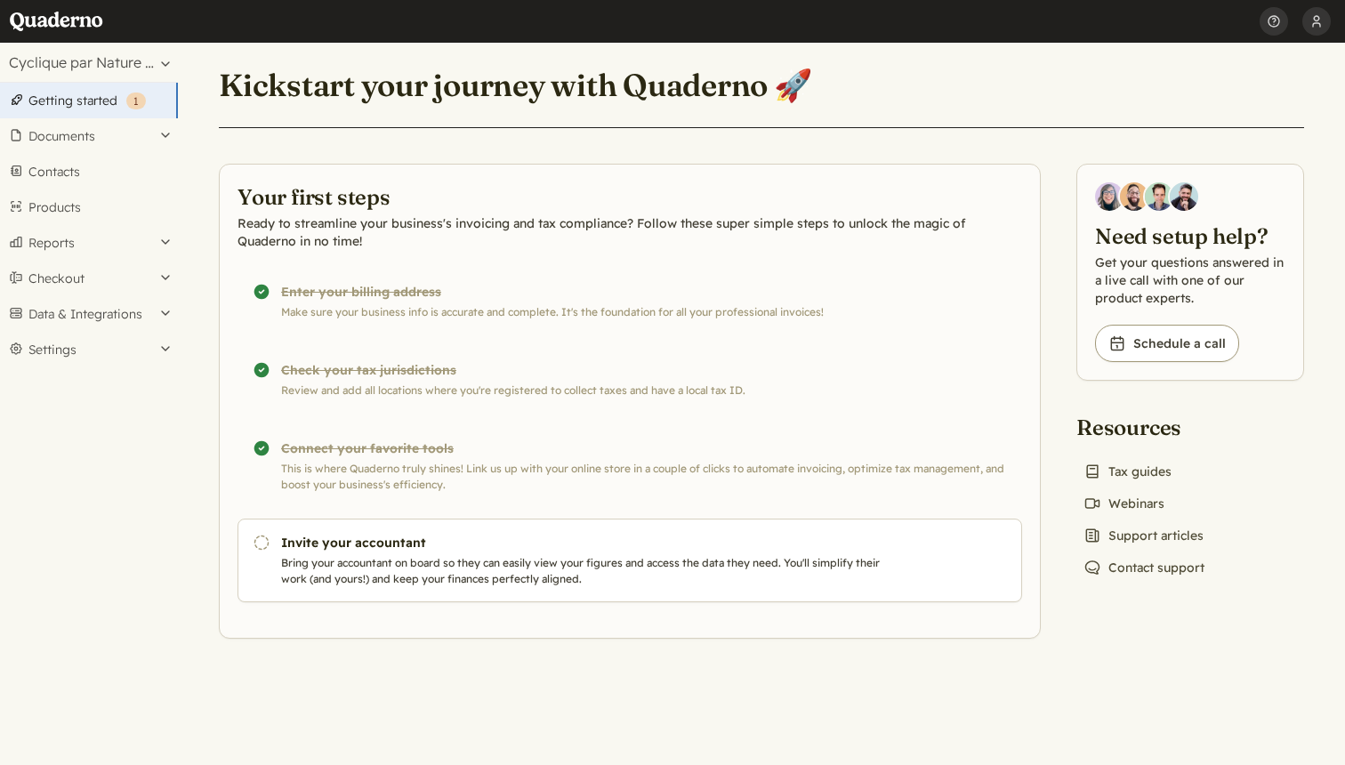 This screenshot has height=765, width=1345. Describe the element at coordinates (630, 561) in the screenshot. I see `a: Invite your accountant Bring your accountant on board so they can easily view your figures and ac...` at that location.